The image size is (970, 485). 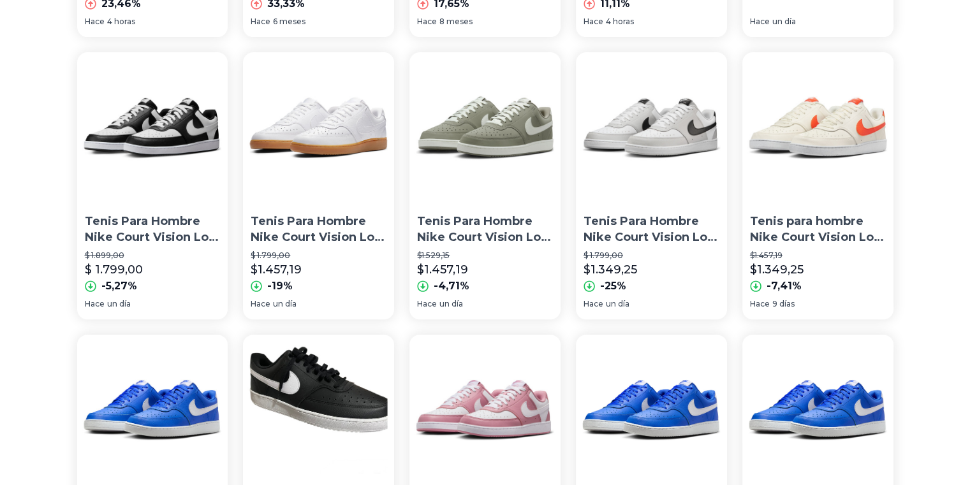 I want to click on font: Tenis Para Hombre Nike Court Vision Low Negro Hm9862-001, so click(x=152, y=237).